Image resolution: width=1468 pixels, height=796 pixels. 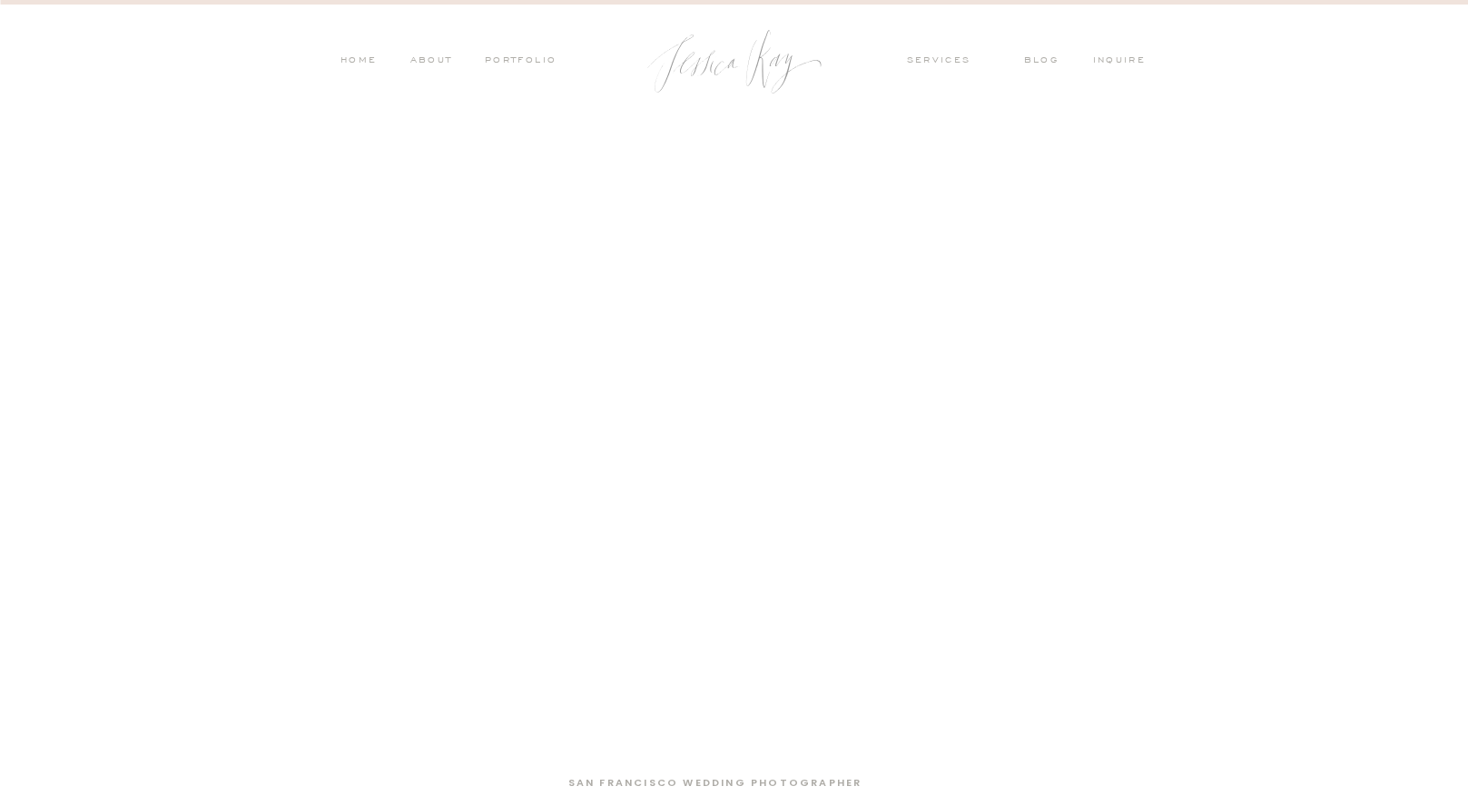 I want to click on nav: inquire, so click(x=1124, y=62).